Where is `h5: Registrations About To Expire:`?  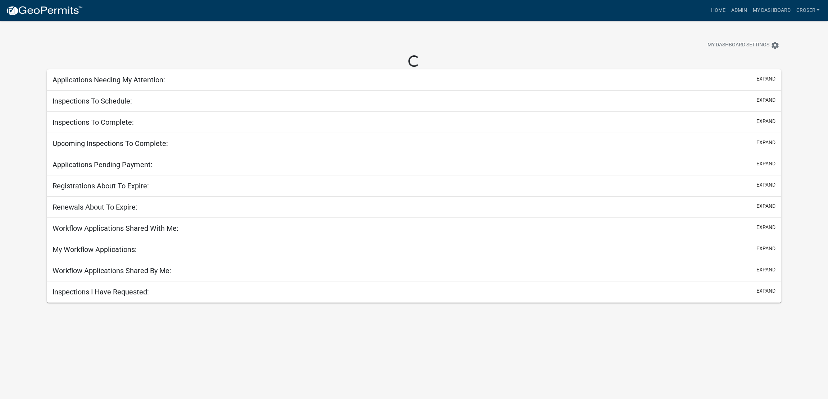
h5: Registrations About To Expire: is located at coordinates (101, 186).